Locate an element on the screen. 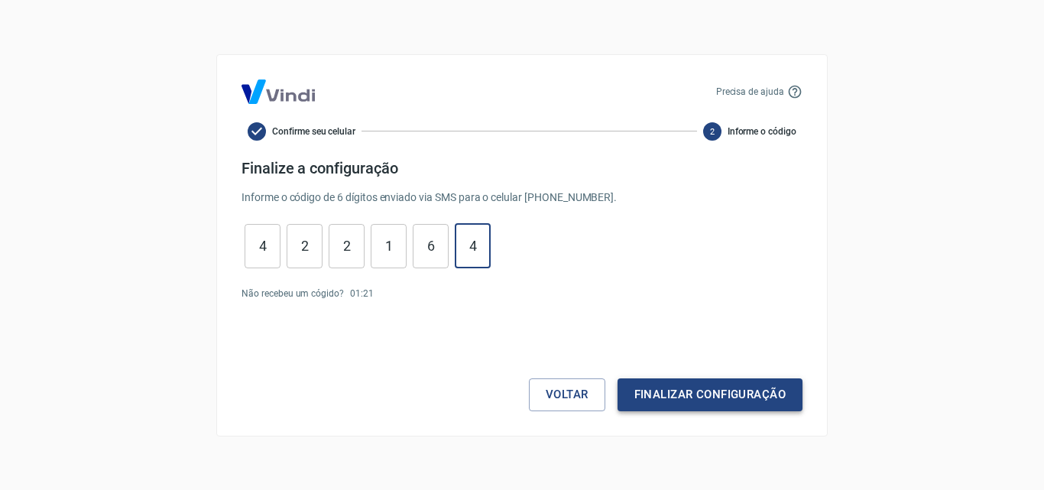 Image resolution: width=1044 pixels, height=490 pixels. p: Precisa de ajuda is located at coordinates (750, 92).